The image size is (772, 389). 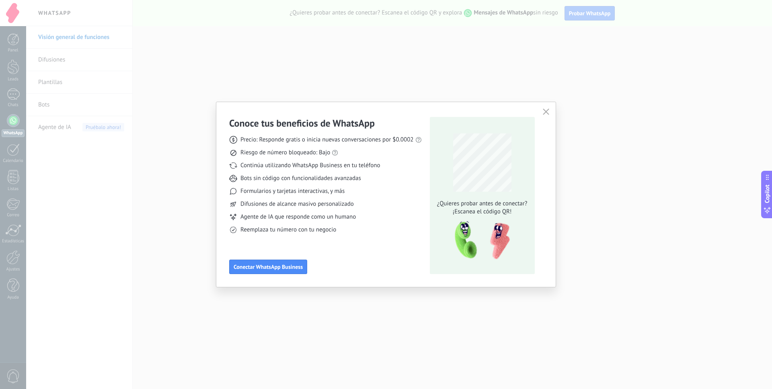 What do you see at coordinates (482, 204) in the screenshot?
I see `span: ¿Quieres probar antes de conectar?` at bounding box center [482, 204].